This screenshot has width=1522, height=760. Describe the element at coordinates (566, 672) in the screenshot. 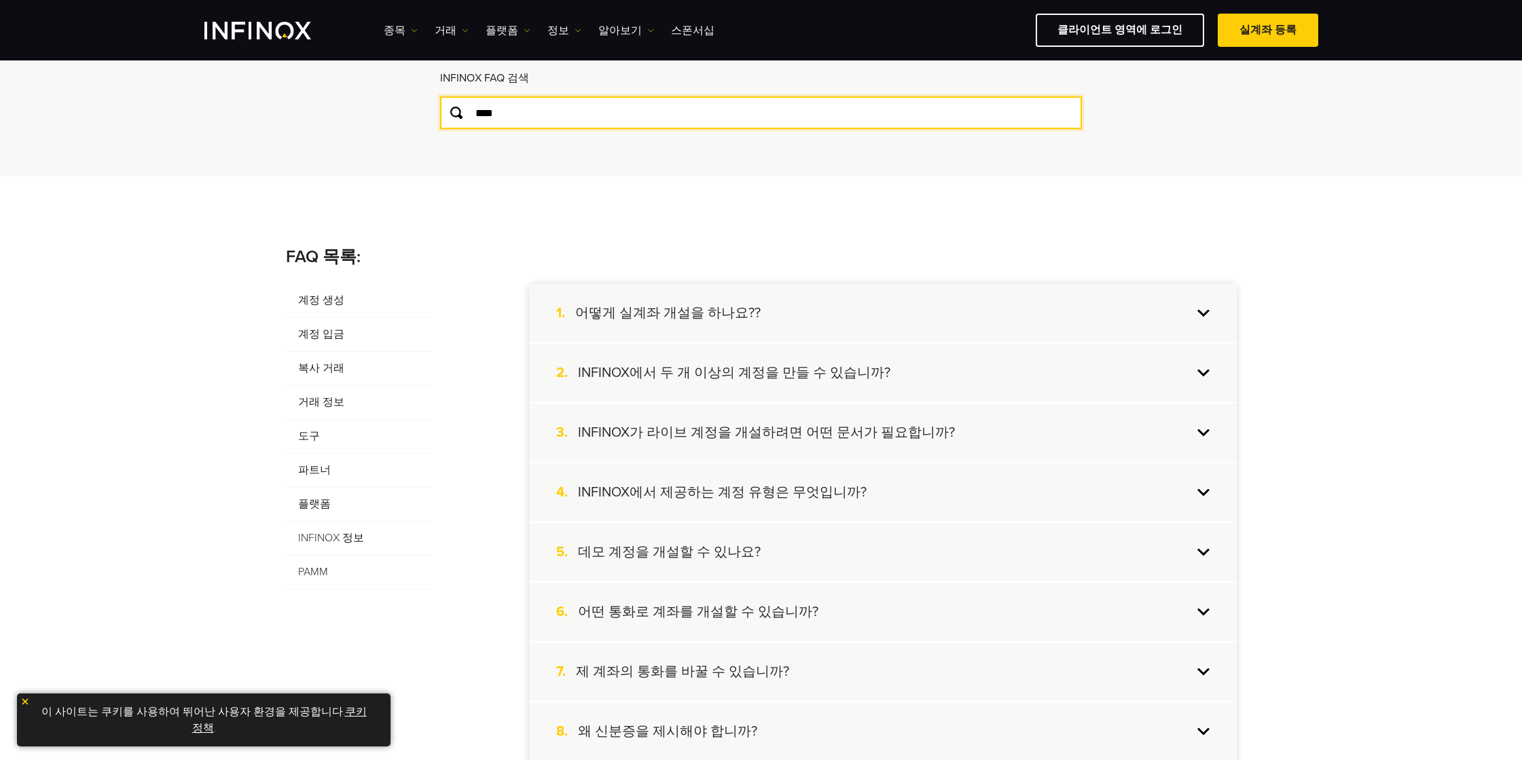

I see `span: 7.` at that location.